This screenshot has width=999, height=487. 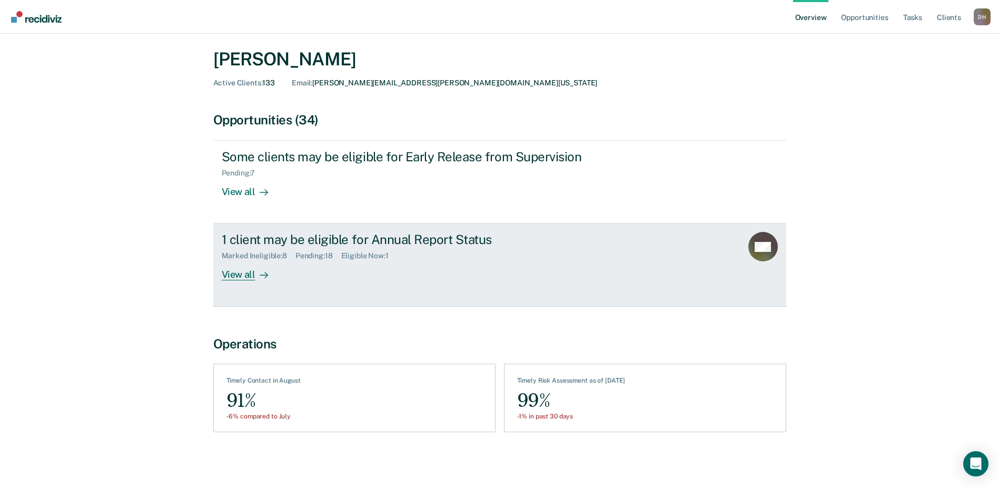 What do you see at coordinates (976, 463) in the screenshot?
I see `div: Open Intercom Messenger` at bounding box center [976, 463].